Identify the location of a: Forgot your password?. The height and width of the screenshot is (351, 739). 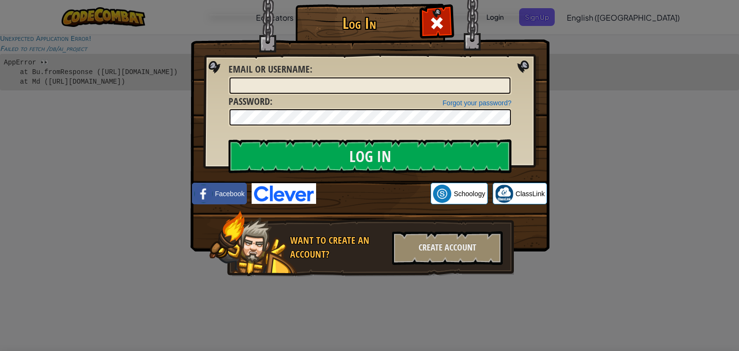
(477, 103).